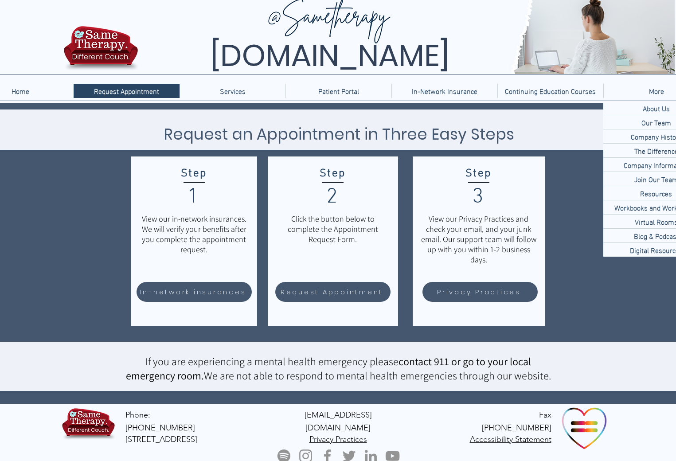  I want to click on p: View our in-network insurances. We will verify your benefits after you complete the appointment r..., so click(194, 234).